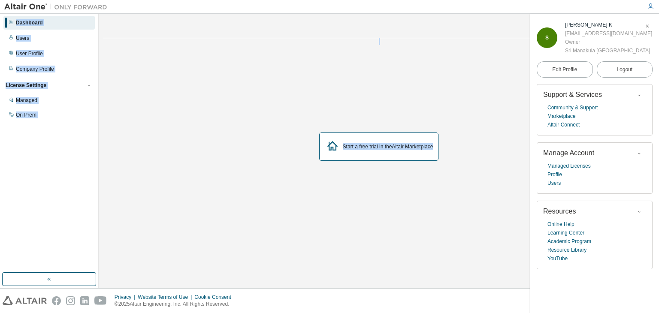 The image size is (659, 313). I want to click on div: On Prem, so click(26, 115).